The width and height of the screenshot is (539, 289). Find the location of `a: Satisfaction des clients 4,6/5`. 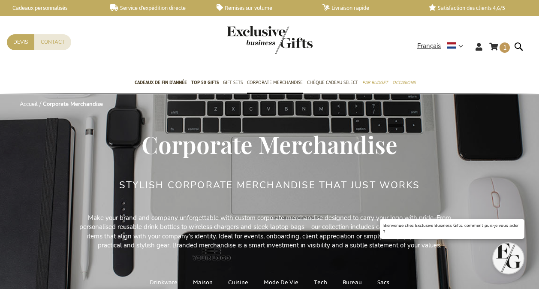

a: Satisfaction des clients 4,6/5 is located at coordinates (475, 8).